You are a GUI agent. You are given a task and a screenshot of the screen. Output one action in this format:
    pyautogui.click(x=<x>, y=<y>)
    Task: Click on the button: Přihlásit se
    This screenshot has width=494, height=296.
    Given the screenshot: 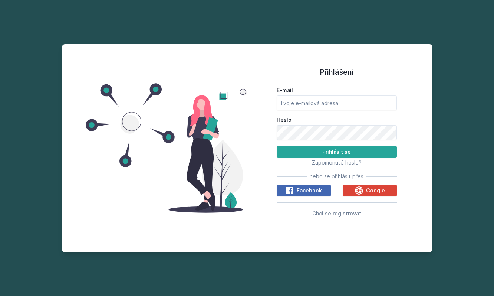 What is the action you would take?
    pyautogui.click(x=337, y=152)
    